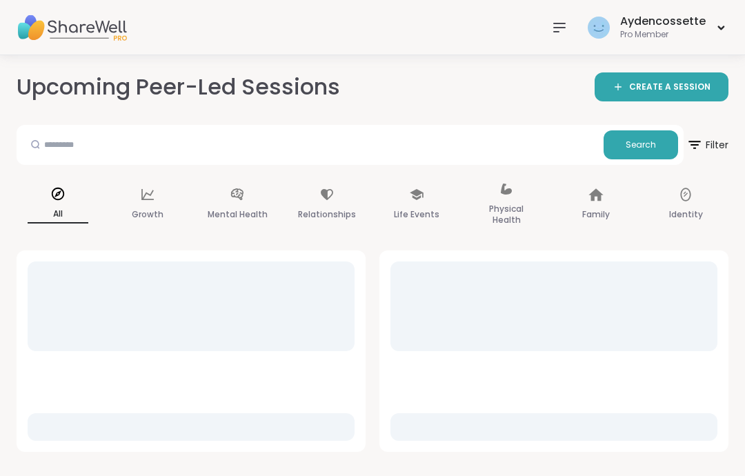 The width and height of the screenshot is (745, 476). I want to click on button: Filter, so click(707, 145).